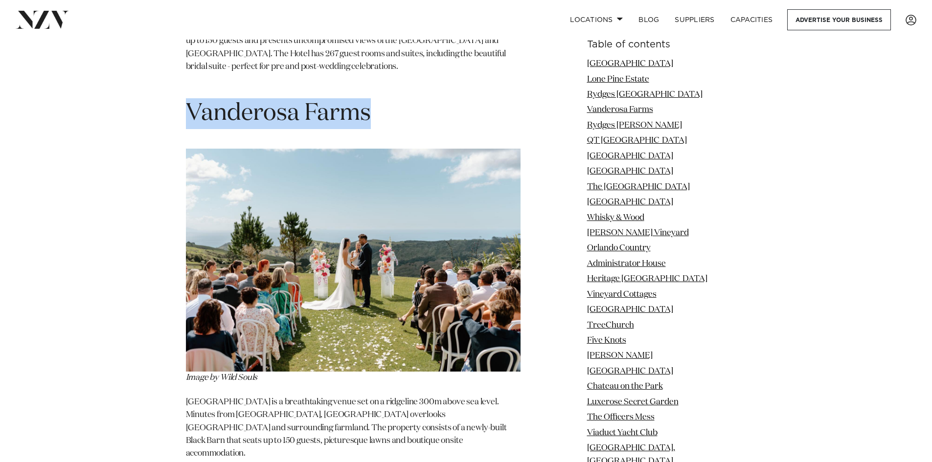  What do you see at coordinates (596, 20) in the screenshot?
I see `a: Locations` at bounding box center [596, 20].